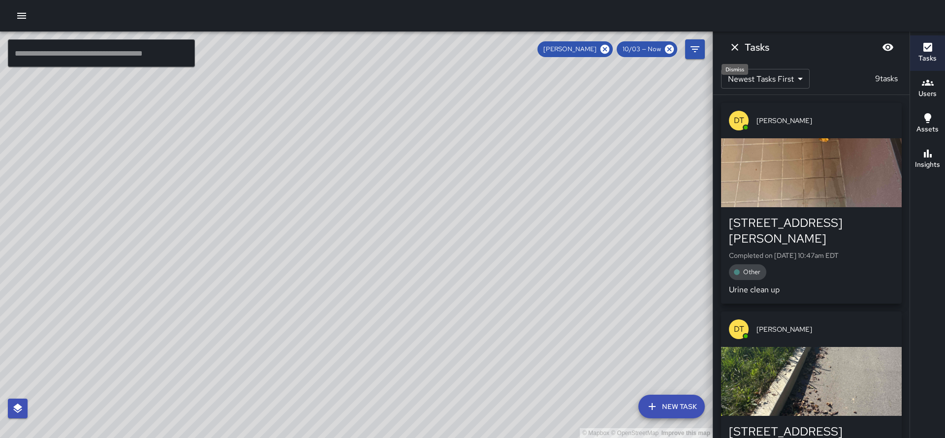 The height and width of the screenshot is (438, 945). Describe the element at coordinates (927, 129) in the screenshot. I see `h6: Assets` at that location.